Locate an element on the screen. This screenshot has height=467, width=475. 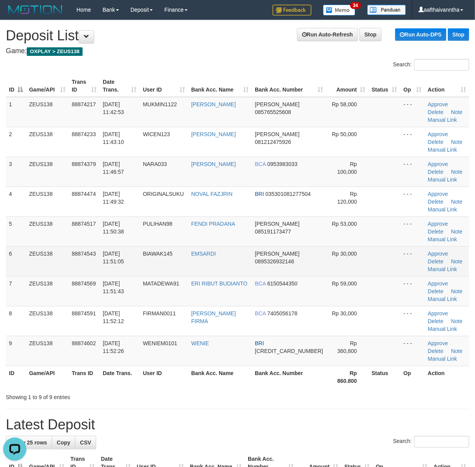
span: Rp 53,000 is located at coordinates (344, 224).